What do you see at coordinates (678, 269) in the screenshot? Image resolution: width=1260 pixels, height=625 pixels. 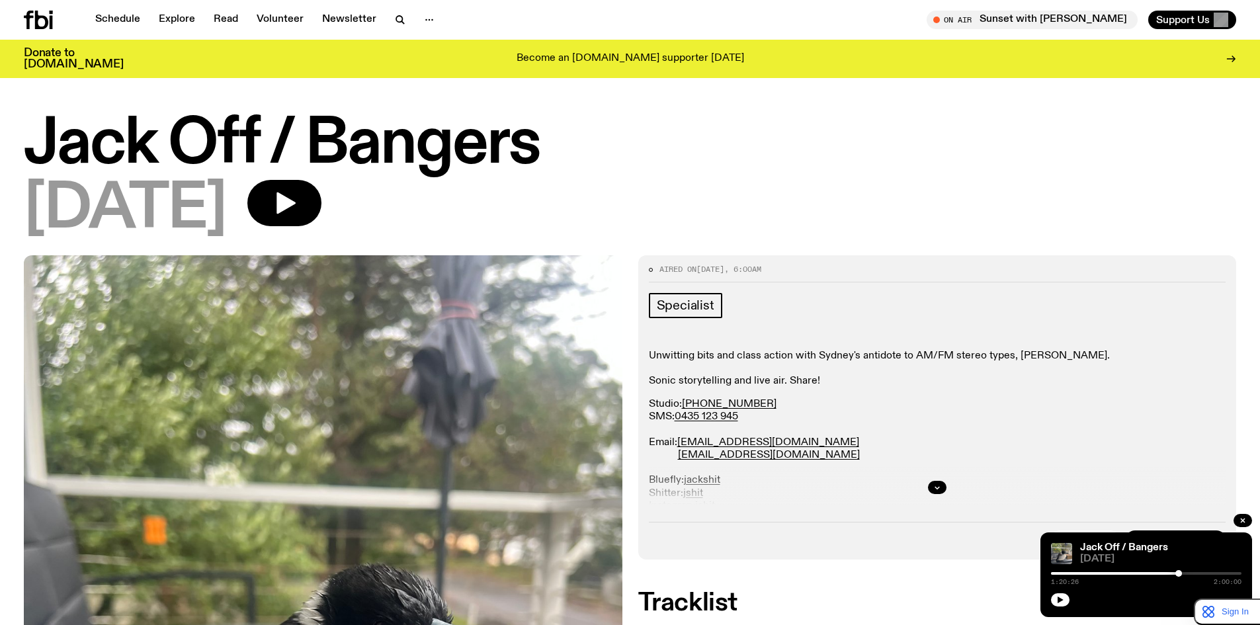 I see `span: Aired on` at bounding box center [678, 269].